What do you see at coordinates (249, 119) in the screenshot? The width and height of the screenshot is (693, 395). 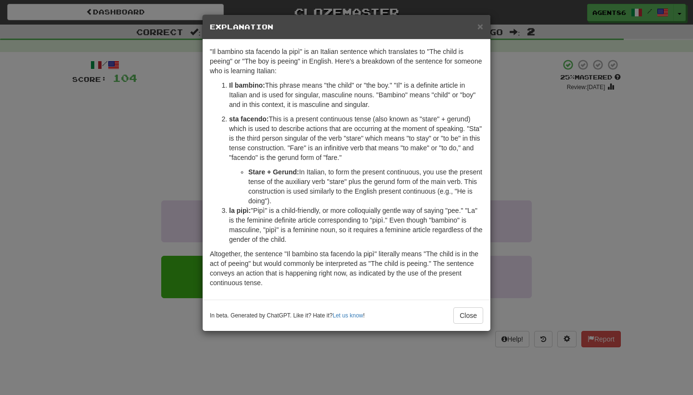 I see `strong: sta facendo:` at bounding box center [249, 119].